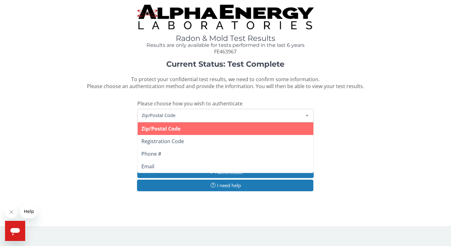 The image size is (451, 246). I want to click on span: Registration Code, so click(162, 141).